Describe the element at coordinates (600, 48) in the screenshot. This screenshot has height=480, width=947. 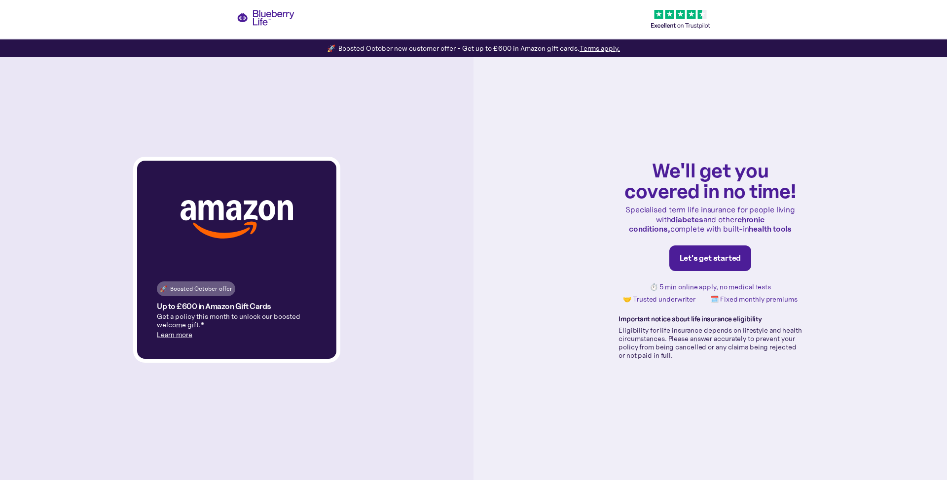
I see `a: Terms apply.` at that location.